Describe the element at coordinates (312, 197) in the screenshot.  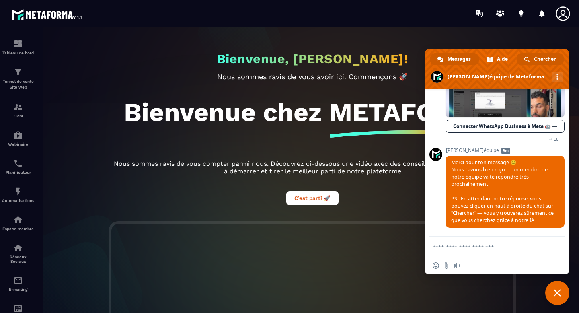
I see `a: C’est parti 🚀` at that location.